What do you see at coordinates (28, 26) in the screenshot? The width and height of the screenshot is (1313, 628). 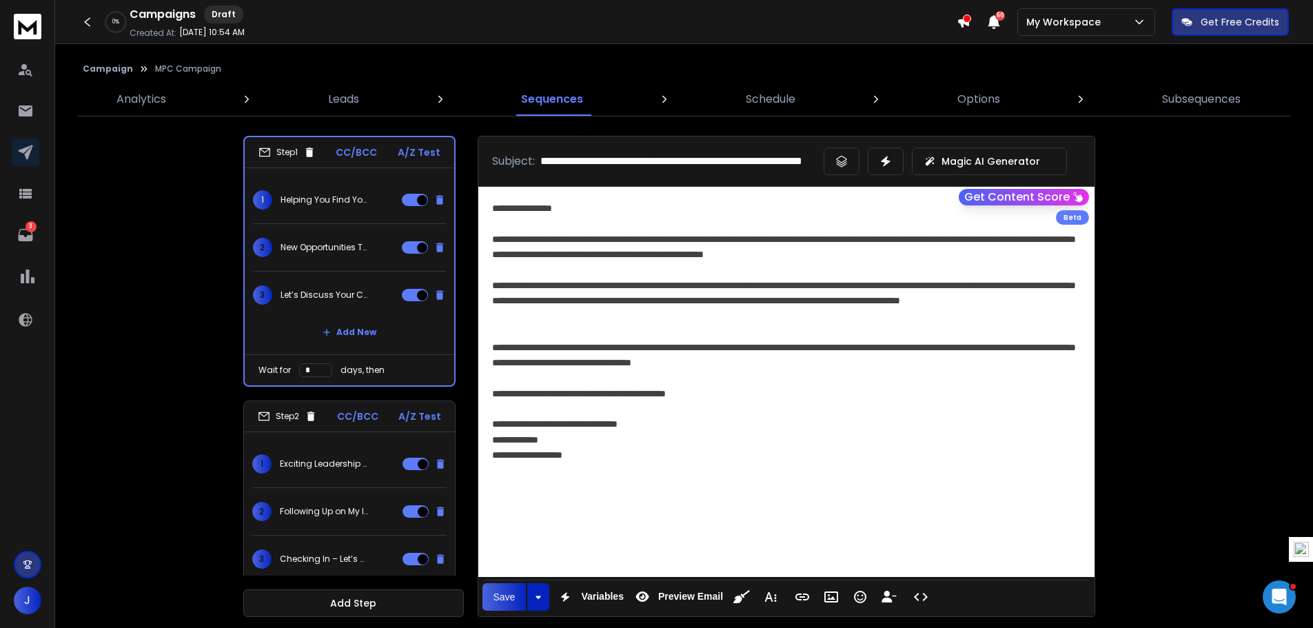 I see `img: logo` at bounding box center [28, 26].